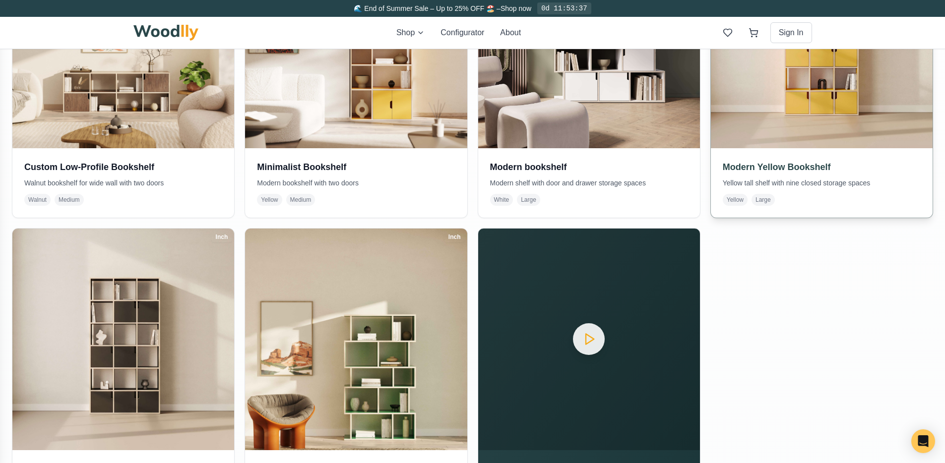 Image resolution: width=945 pixels, height=463 pixels. I want to click on button: Sign In, so click(791, 33).